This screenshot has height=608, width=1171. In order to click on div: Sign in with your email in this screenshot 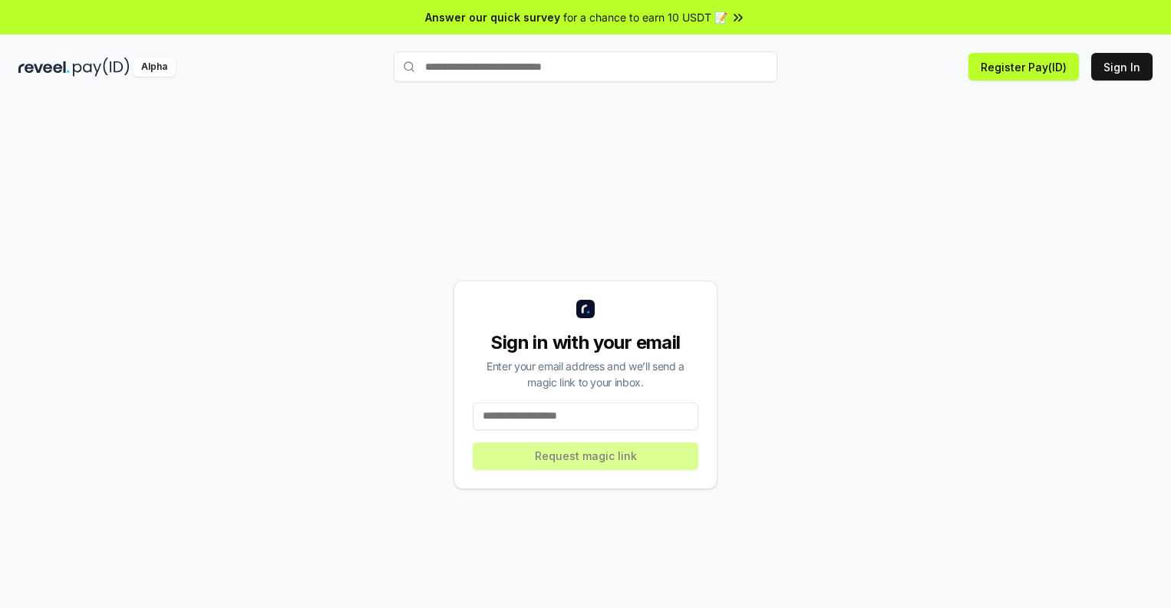, I will do `click(585, 343)`.